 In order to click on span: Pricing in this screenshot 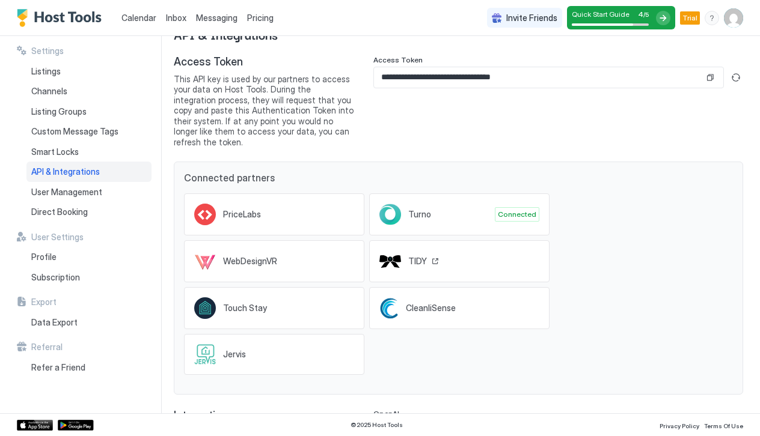, I will do `click(260, 18)`.